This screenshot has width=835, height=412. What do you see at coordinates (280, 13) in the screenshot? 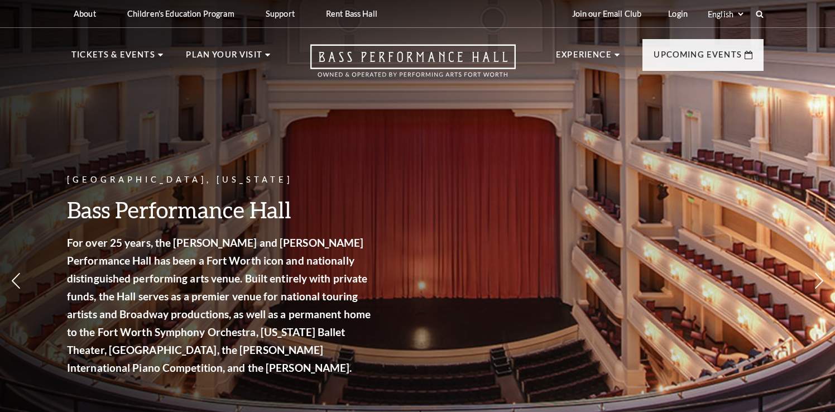
I see `p: Support` at bounding box center [280, 13].